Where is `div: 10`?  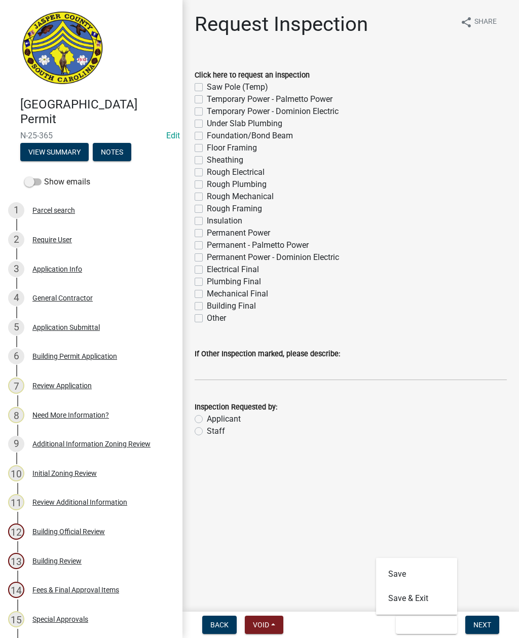 div: 10 is located at coordinates (16, 473).